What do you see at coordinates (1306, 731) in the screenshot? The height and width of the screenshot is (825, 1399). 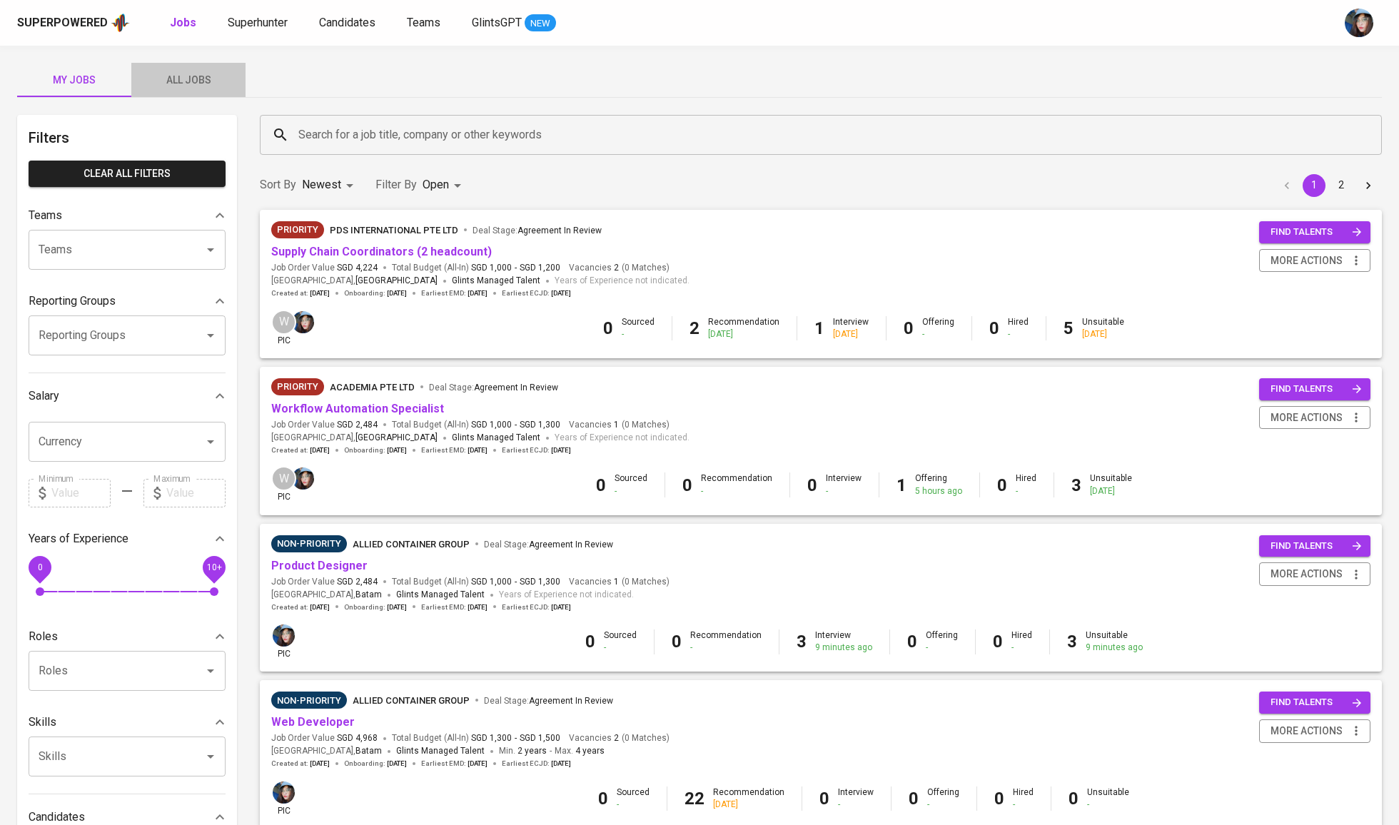 I see `span: more actions` at bounding box center [1306, 731].